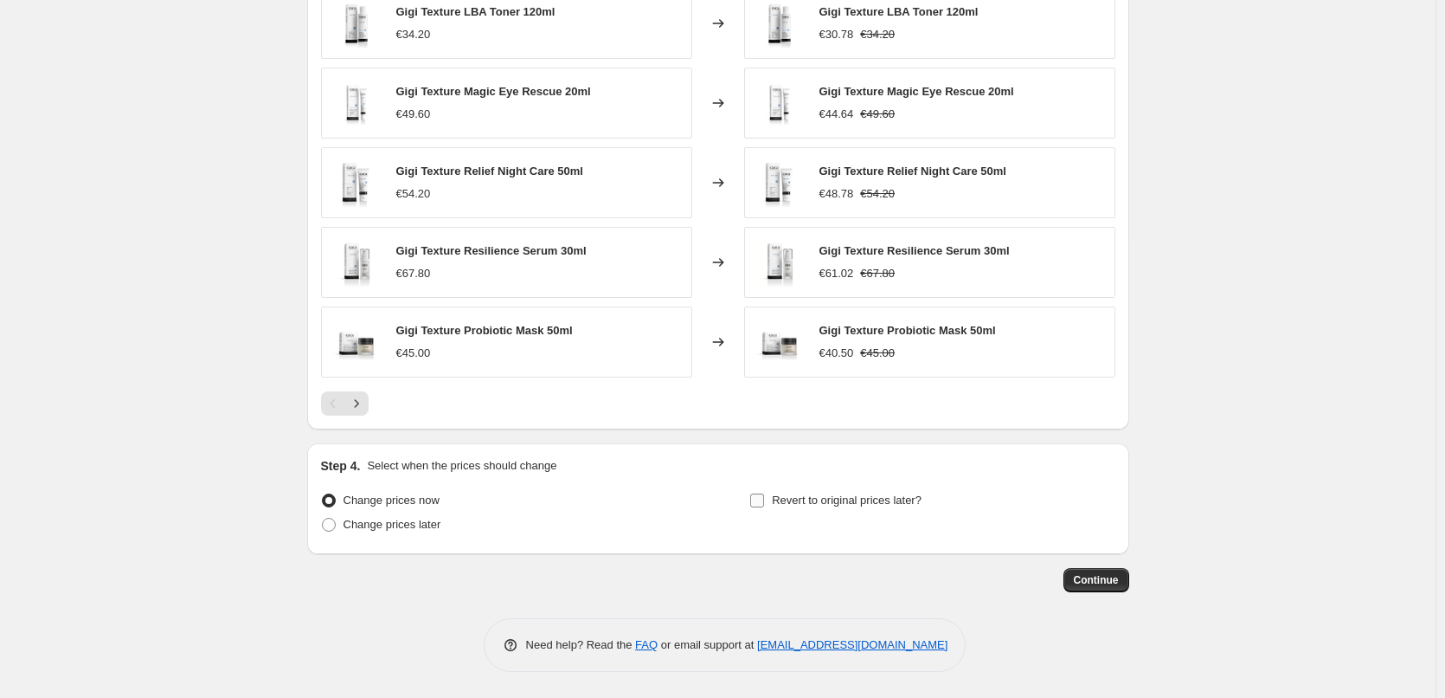 The width and height of the screenshot is (1445, 698). I want to click on span: €40.50, so click(837, 352).